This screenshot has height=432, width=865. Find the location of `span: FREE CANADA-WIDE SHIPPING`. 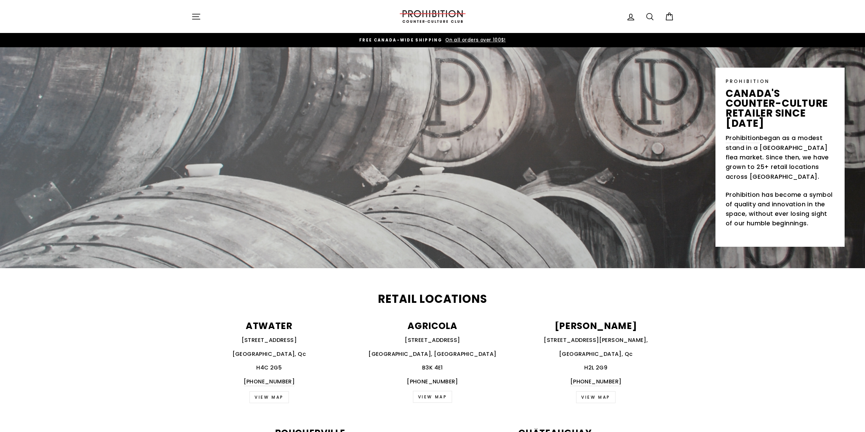

span: FREE CANADA-WIDE SHIPPING is located at coordinates (401, 40).